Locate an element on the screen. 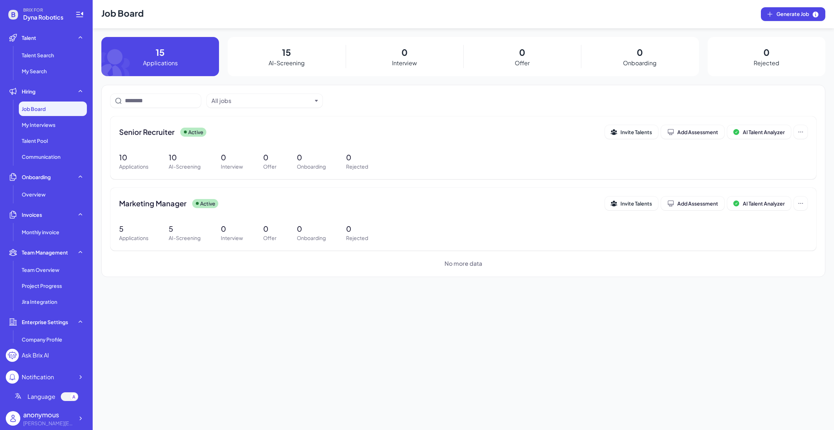 Image resolution: width=834 pixels, height=430 pixels. div: Ask Brix AI is located at coordinates (35, 355).